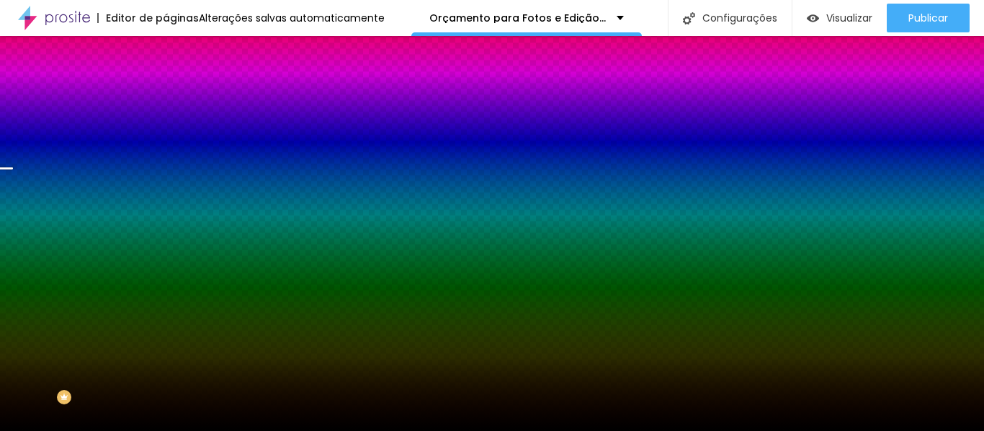 This screenshot has height=431, width=984. Describe the element at coordinates (849, 18) in the screenshot. I see `span: Visualizar` at that location.